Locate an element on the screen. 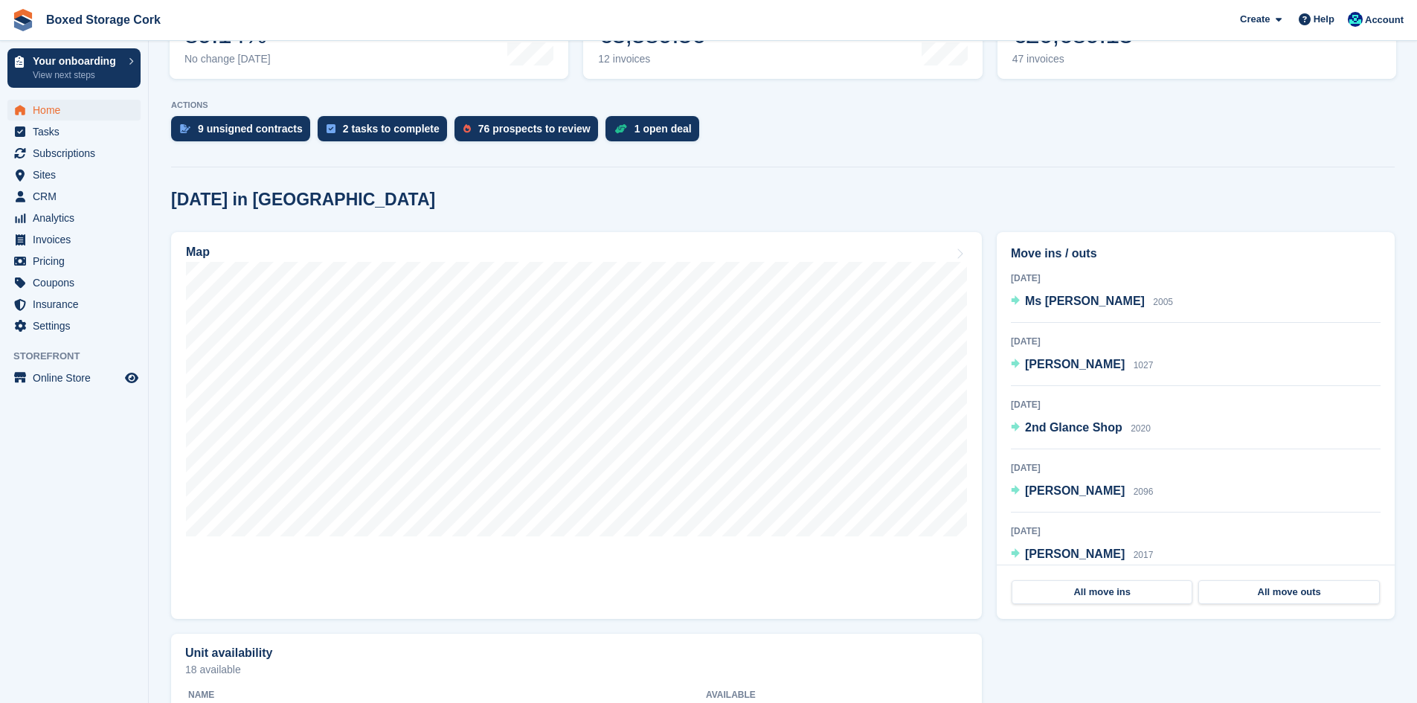 The height and width of the screenshot is (703, 1417). div: 9 unsigned contracts is located at coordinates (250, 129).